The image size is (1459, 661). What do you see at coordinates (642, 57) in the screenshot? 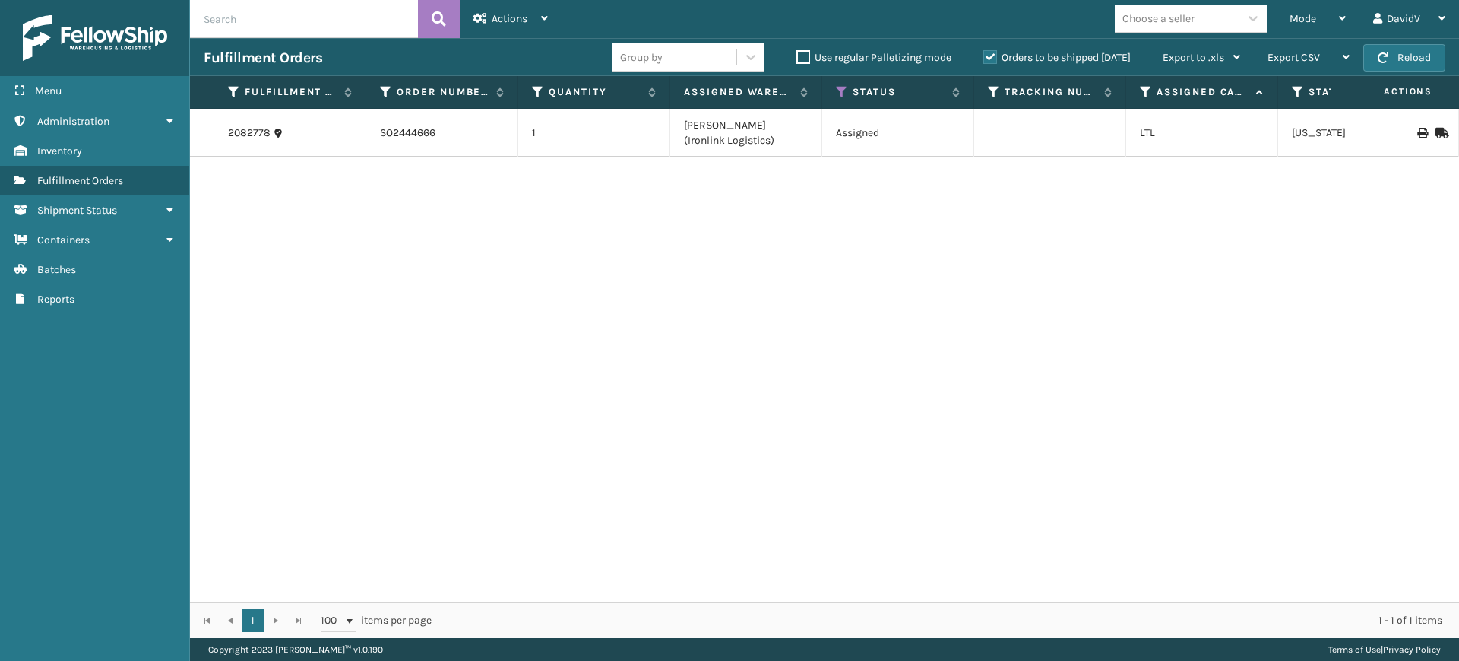
I see `div: Group by` at bounding box center [642, 57].